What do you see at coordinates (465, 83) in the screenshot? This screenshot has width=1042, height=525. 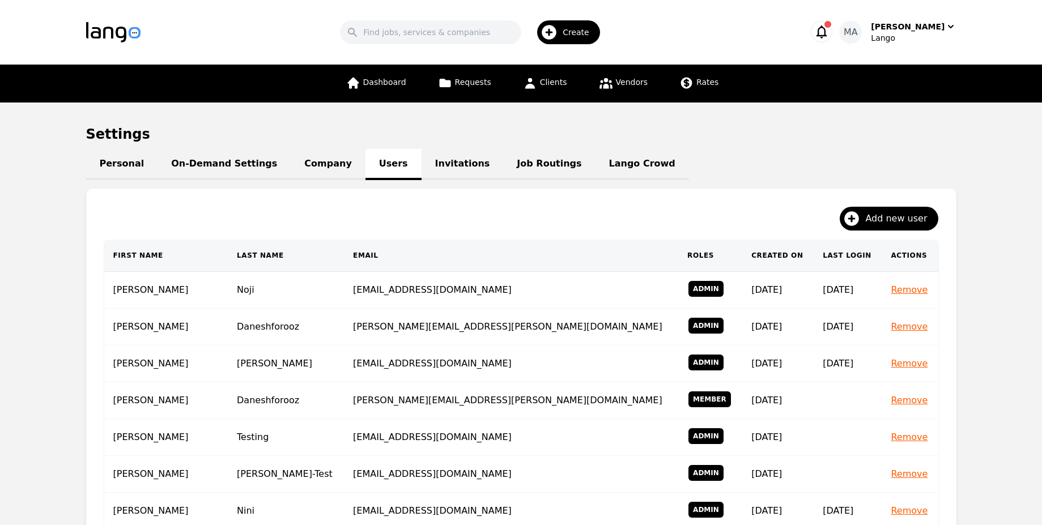 I see `a: Requests` at bounding box center [465, 83].